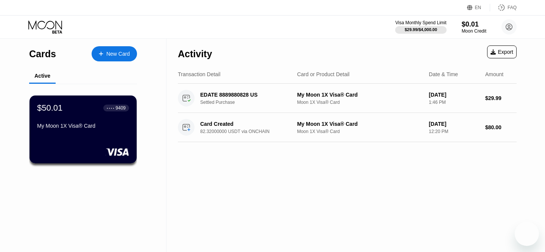 This screenshot has height=252, width=545. Describe the element at coordinates (420, 27) in the screenshot. I see `div: Visa Monthly Spend Limit$29.99/$4,000.00` at that location.